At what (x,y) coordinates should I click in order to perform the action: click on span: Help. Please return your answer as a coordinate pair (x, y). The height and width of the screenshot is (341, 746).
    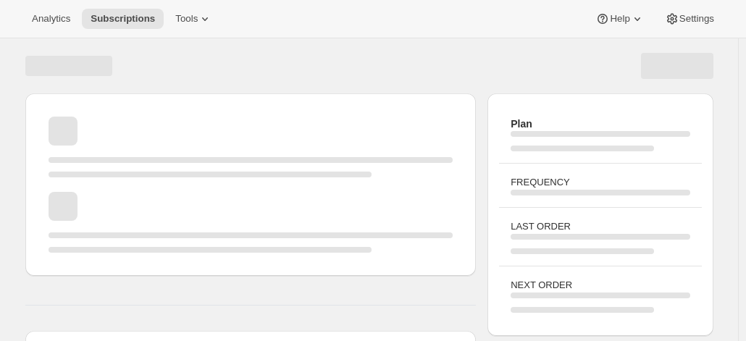
    Looking at the image, I should click on (619, 19).